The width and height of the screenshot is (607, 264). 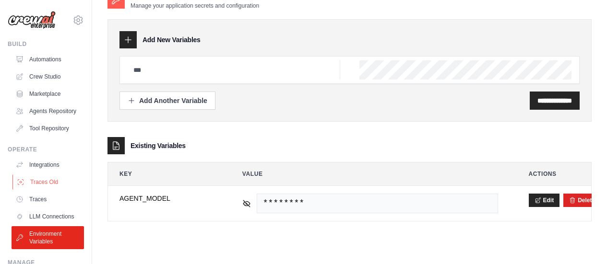 What do you see at coordinates (554, 174) in the screenshot?
I see `th: Actions` at bounding box center [554, 174].